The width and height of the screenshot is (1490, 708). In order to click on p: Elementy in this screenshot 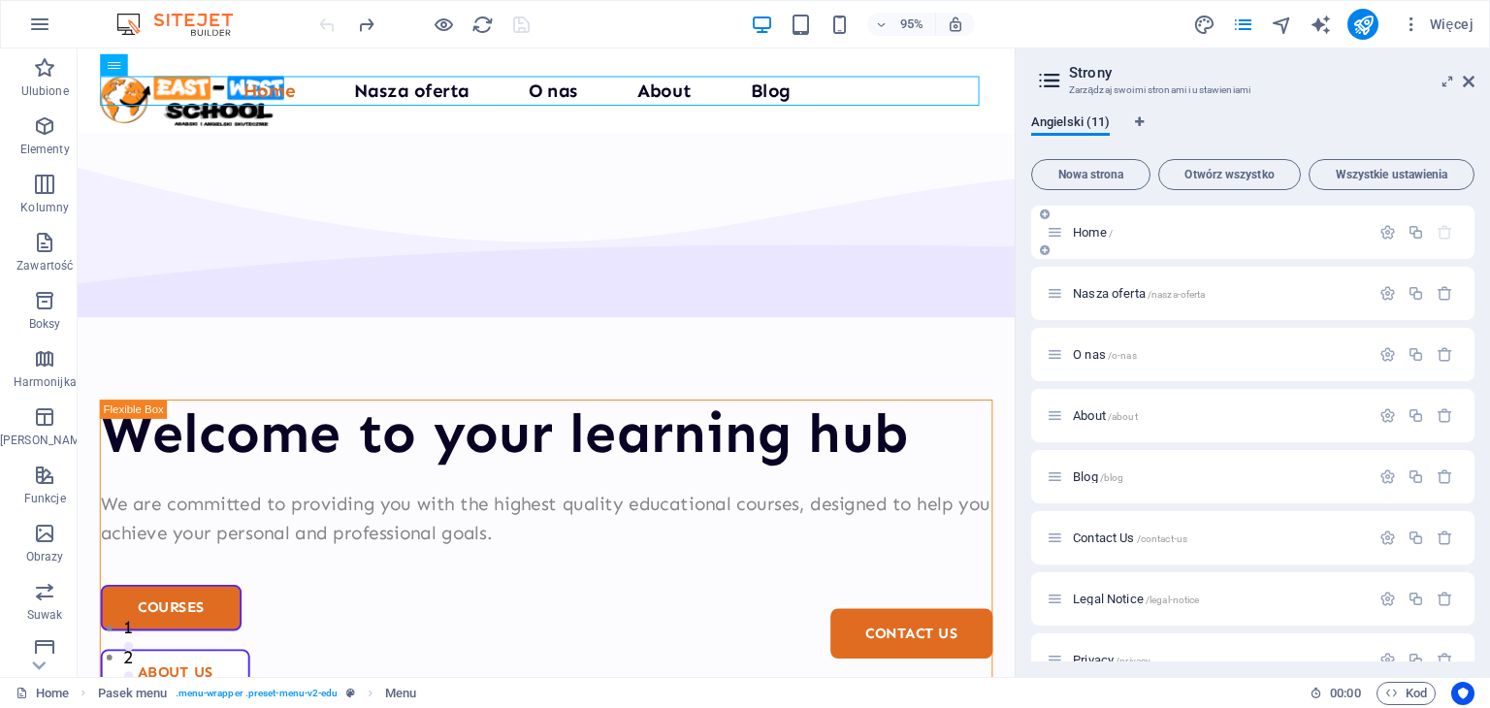, I will do `click(45, 149)`.